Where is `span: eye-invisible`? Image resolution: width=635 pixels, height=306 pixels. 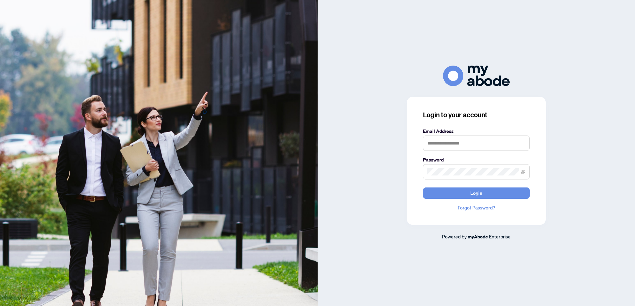
span: eye-invisible is located at coordinates (523, 172).